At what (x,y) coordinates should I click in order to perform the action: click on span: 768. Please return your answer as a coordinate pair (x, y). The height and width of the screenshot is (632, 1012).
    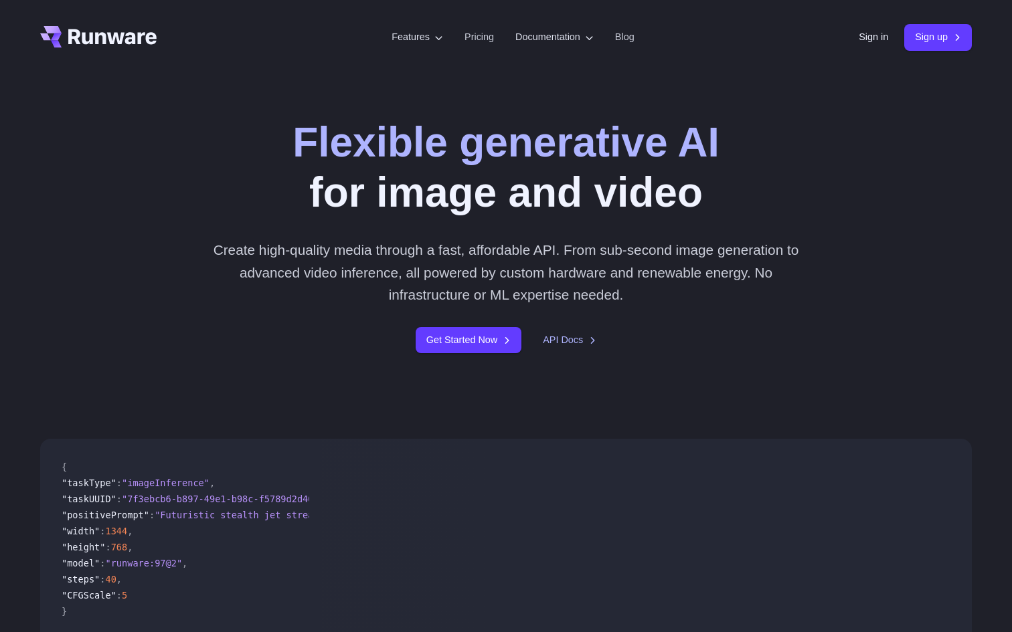
    Looking at the image, I should click on (119, 547).